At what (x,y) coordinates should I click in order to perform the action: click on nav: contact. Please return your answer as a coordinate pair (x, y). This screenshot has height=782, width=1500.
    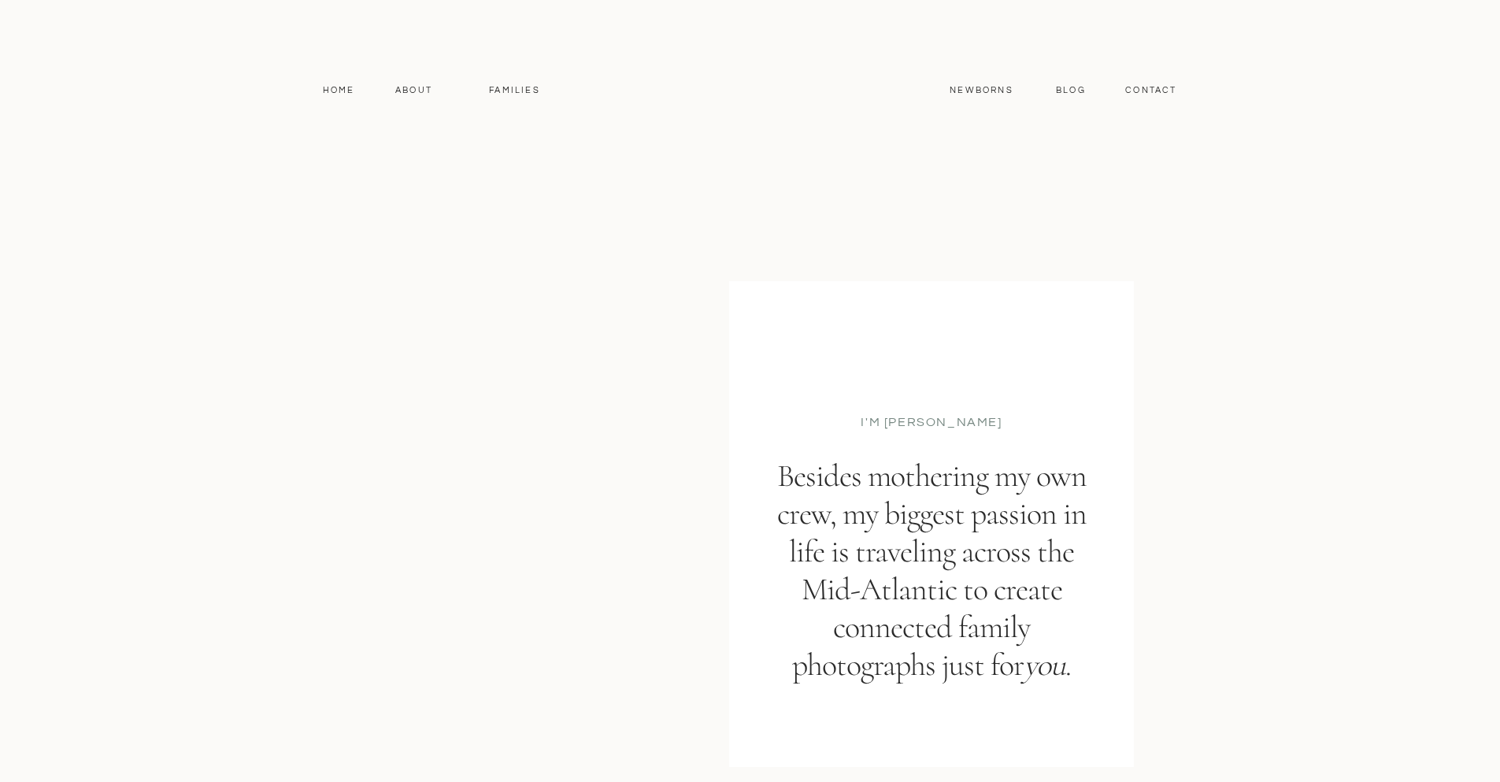
    Looking at the image, I should click on (1151, 91).